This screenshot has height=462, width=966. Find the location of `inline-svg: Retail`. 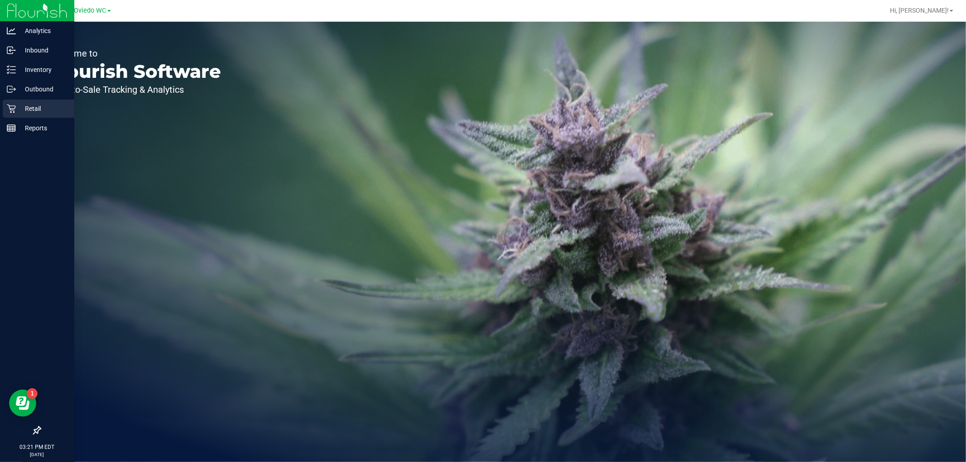

inline-svg: Retail is located at coordinates (11, 109).